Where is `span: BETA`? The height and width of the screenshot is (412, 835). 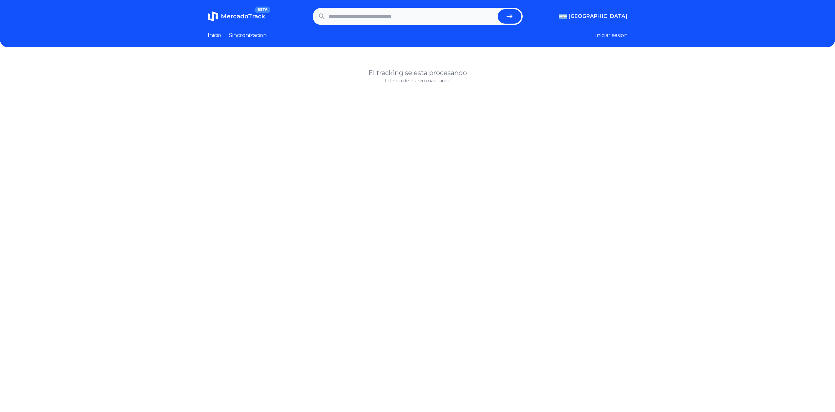
span: BETA is located at coordinates (262, 10).